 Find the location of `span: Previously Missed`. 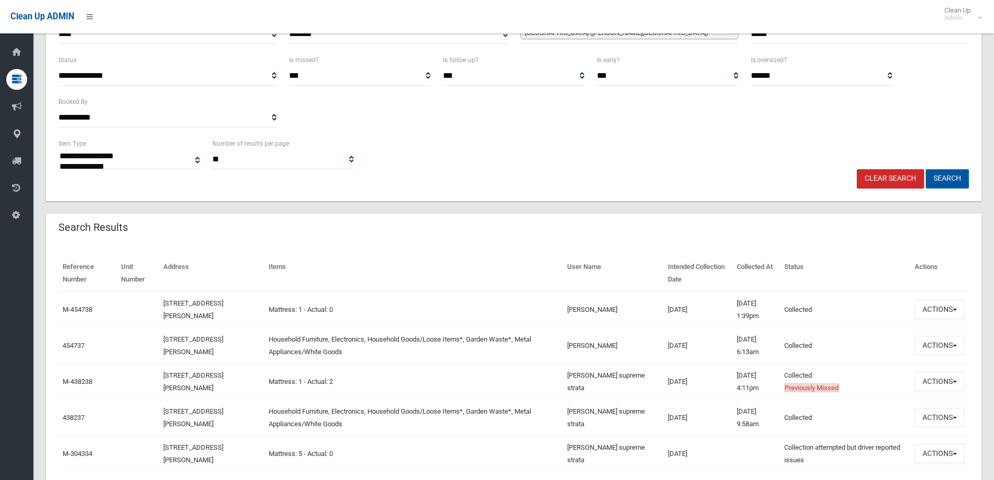

span: Previously Missed is located at coordinates (811, 387).